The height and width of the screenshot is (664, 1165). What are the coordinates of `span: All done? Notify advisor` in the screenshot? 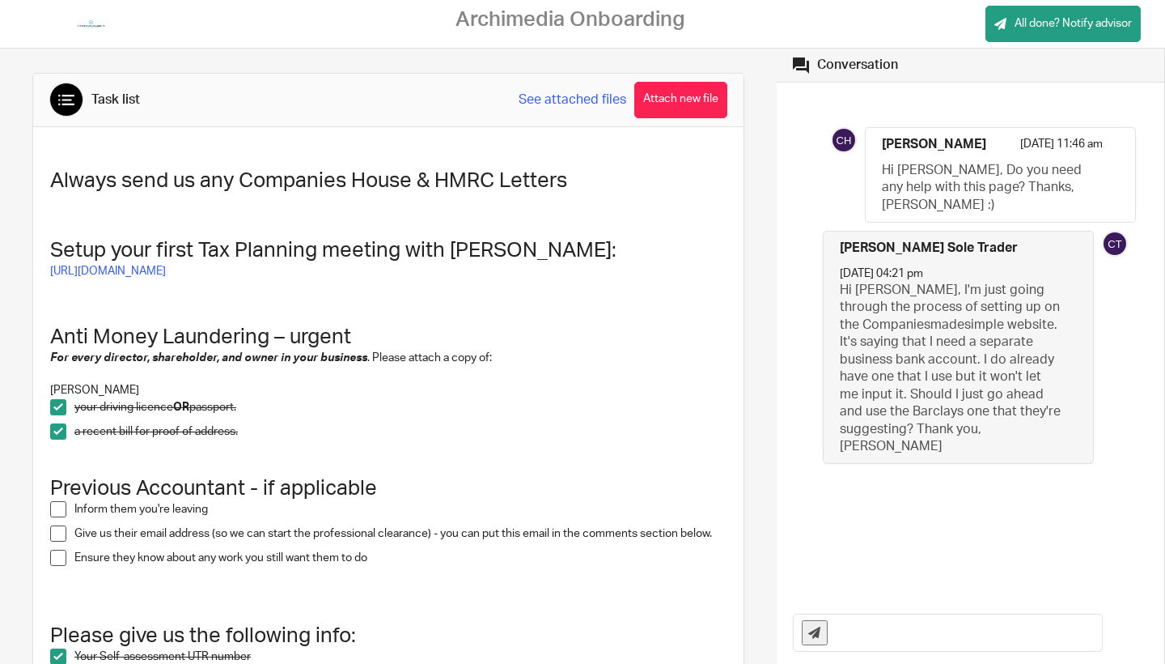 It's located at (1073, 23).